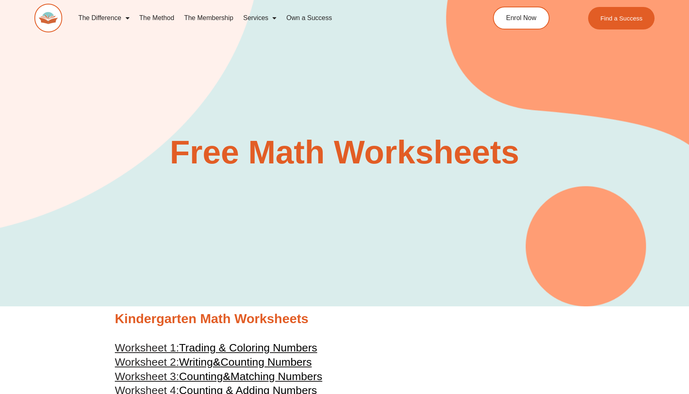 This screenshot has width=689, height=394. What do you see at coordinates (621, 18) in the screenshot?
I see `span: Find a Success` at bounding box center [621, 18].